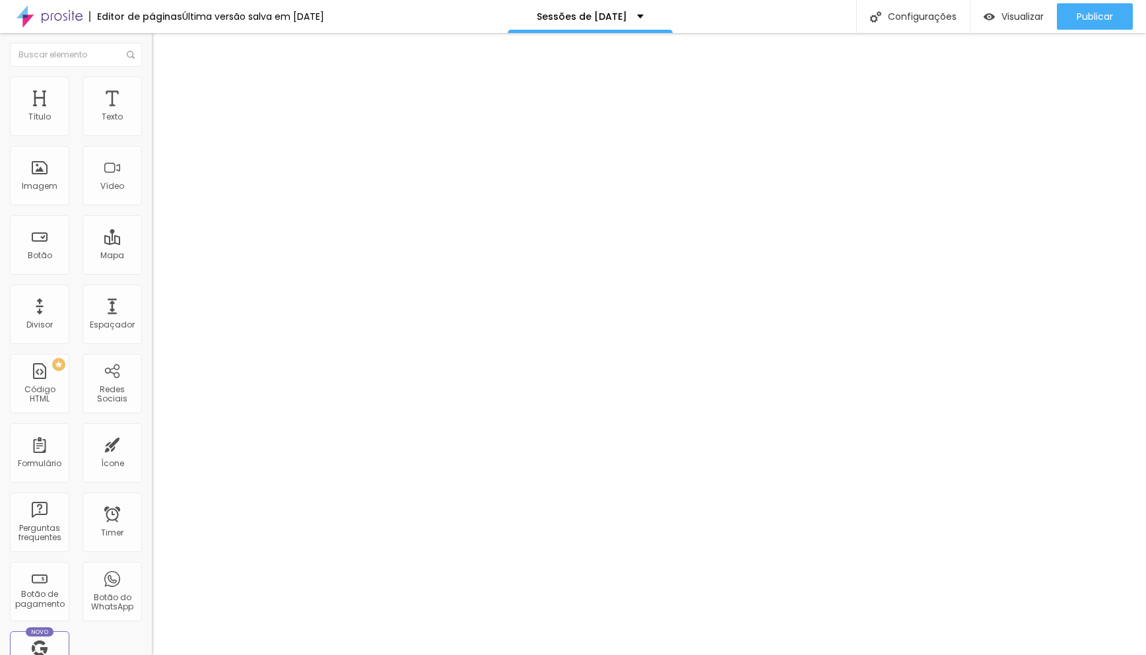 Image resolution: width=1146 pixels, height=655 pixels. I want to click on div: Formulário, so click(40, 464).